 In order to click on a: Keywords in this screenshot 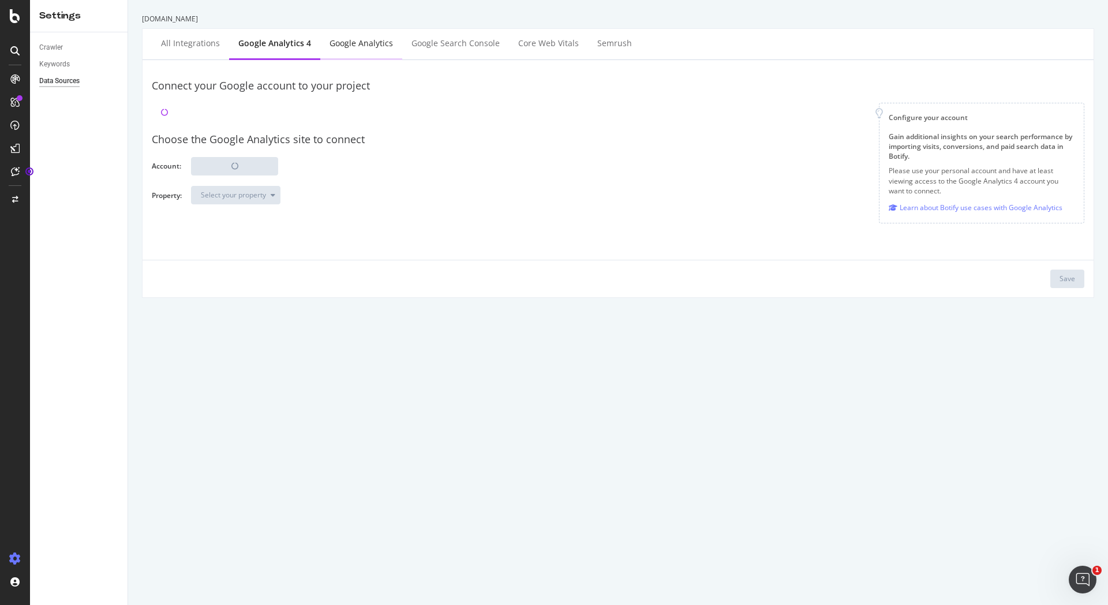, I will do `click(79, 64)`.